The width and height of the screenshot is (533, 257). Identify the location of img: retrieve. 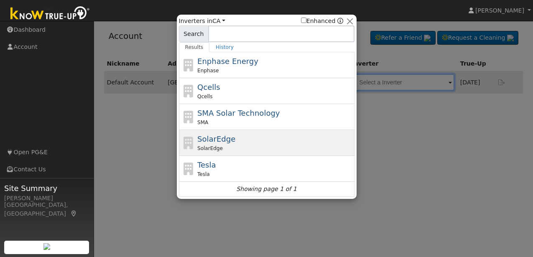
(47, 246).